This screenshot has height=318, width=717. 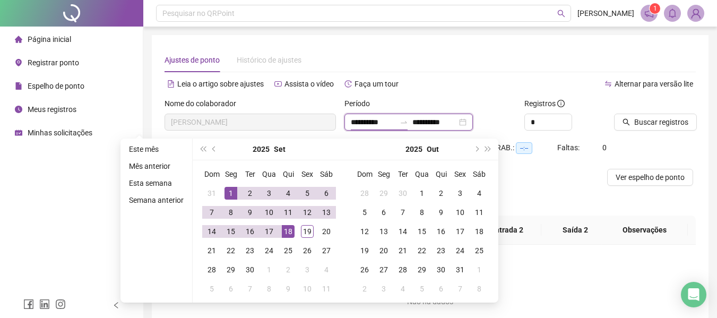 What do you see at coordinates (422, 289) in the screenshot?
I see `td: 2025-11-05` at bounding box center [422, 289].